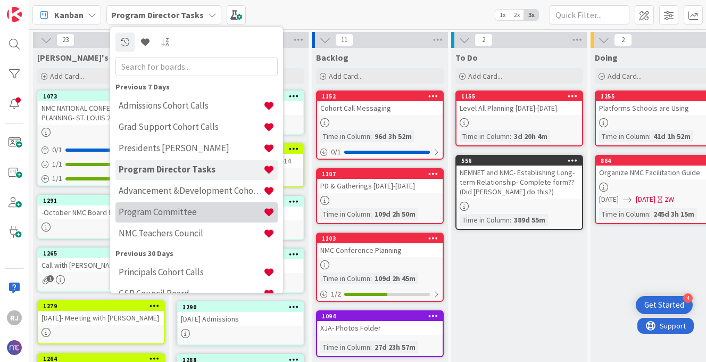 This screenshot has width=706, height=362. Describe the element at coordinates (94, 57) in the screenshot. I see `span: Ros's Call Notes` at that location.